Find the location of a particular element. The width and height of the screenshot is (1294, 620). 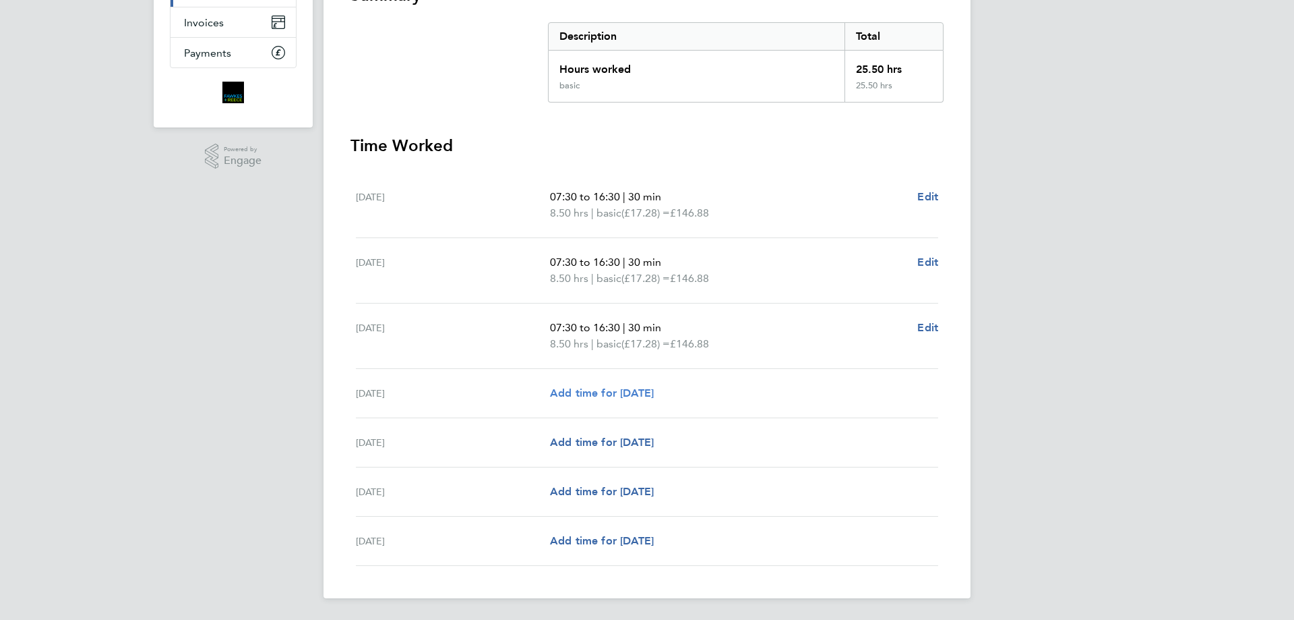

div: Summary is located at coordinates (746, 62).